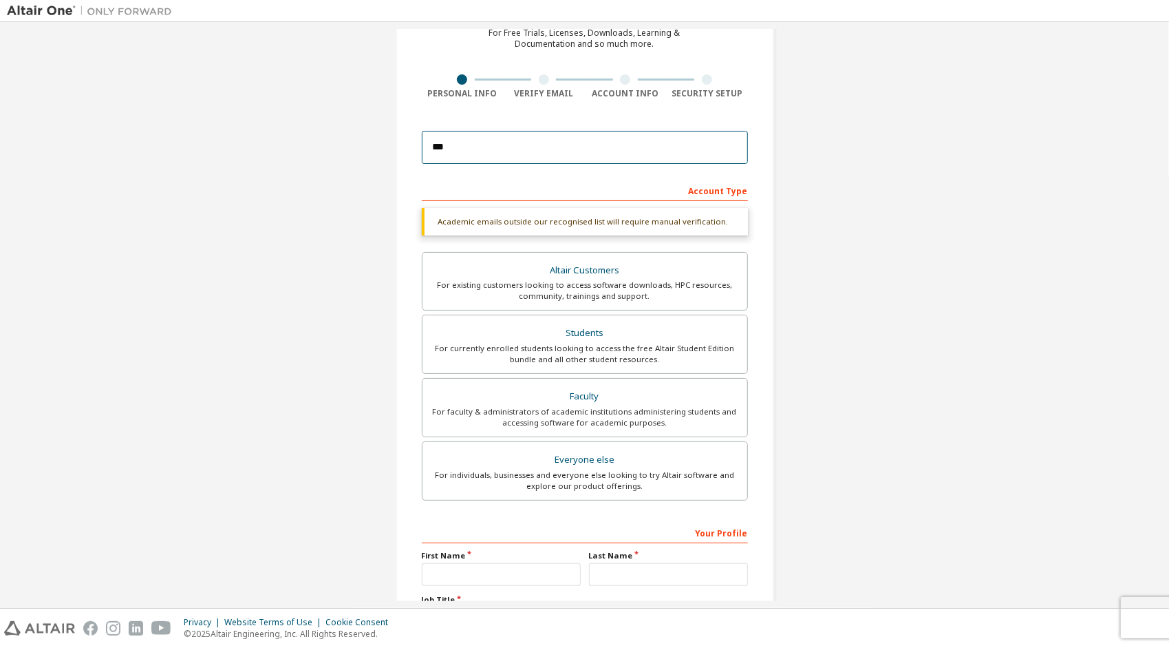 Image resolution: width=1169 pixels, height=648 pixels. Describe the element at coordinates (585, 39) in the screenshot. I see `div: For Free Trials, Licenses, Downloads, Learning & Documentation and so much more.` at that location.